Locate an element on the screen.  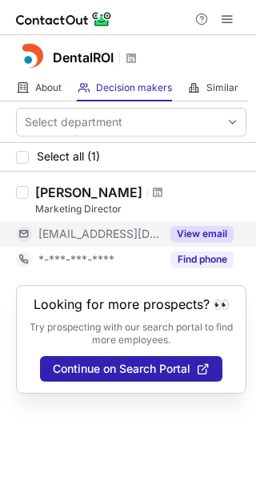
h1: DentalROI is located at coordinates (83, 58).